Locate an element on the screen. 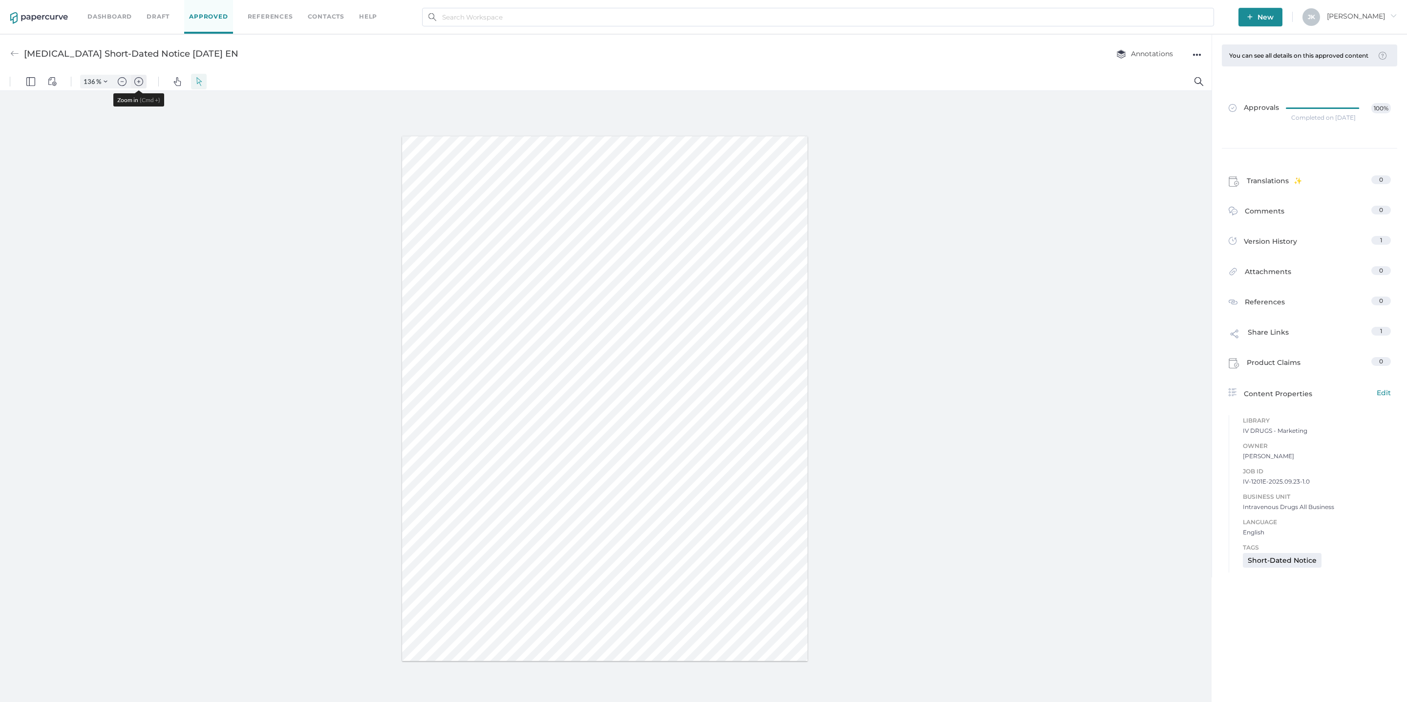 The width and height of the screenshot is (1407, 702). button: View Controls is located at coordinates (52, 9).